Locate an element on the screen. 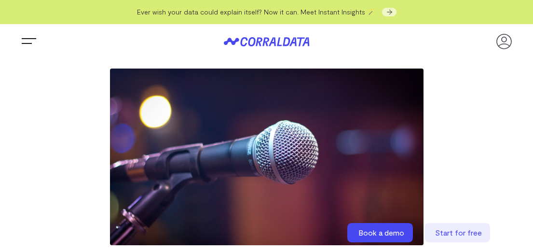 The image size is (533, 252). span: Ever wish your data could explain itself? Now it can. Meet Instant Insights 🪄 is located at coordinates (256, 12).